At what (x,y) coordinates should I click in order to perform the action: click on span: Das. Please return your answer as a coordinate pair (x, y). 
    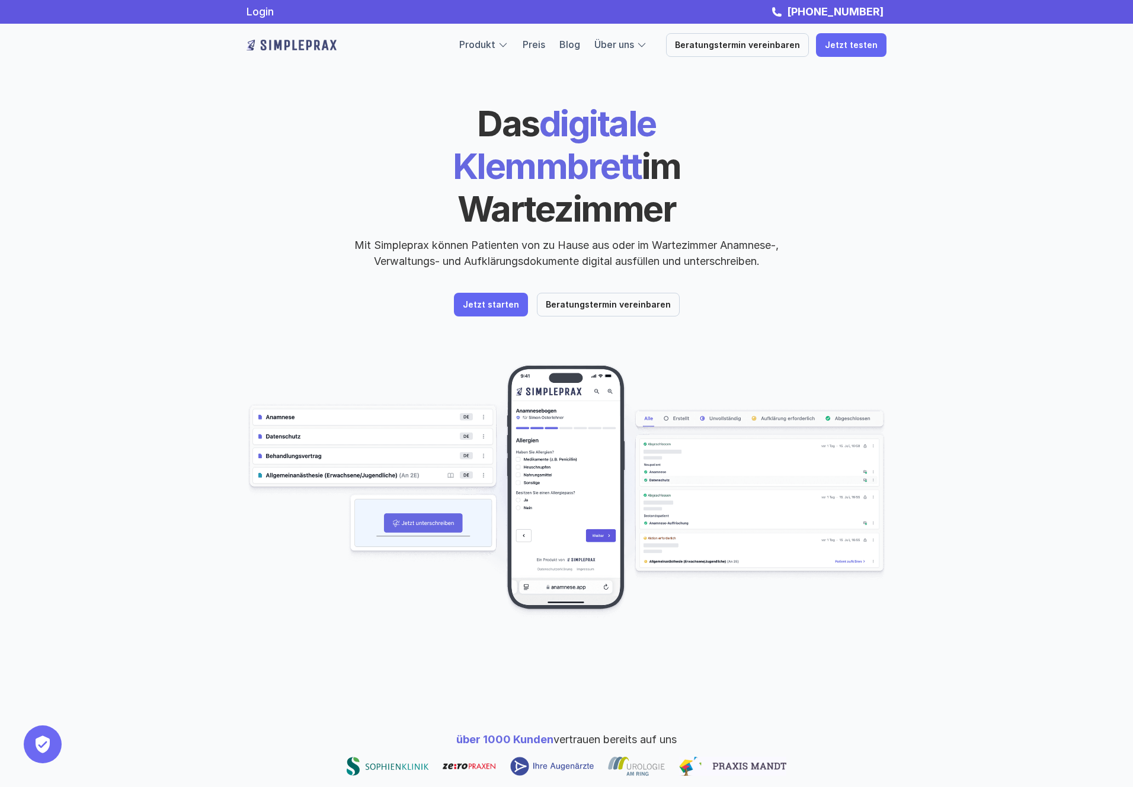
    Looking at the image, I should click on (508, 123).